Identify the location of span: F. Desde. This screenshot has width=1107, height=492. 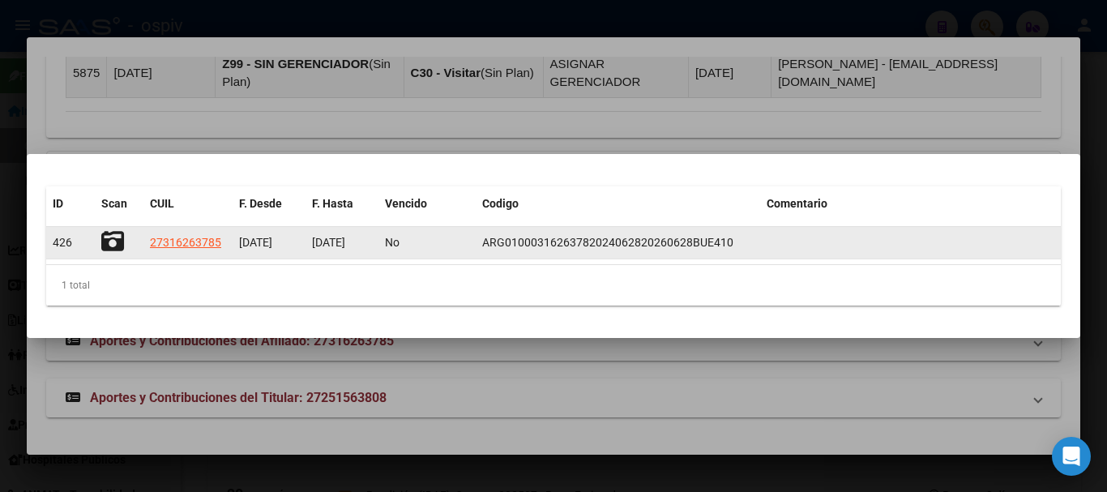
(260, 203).